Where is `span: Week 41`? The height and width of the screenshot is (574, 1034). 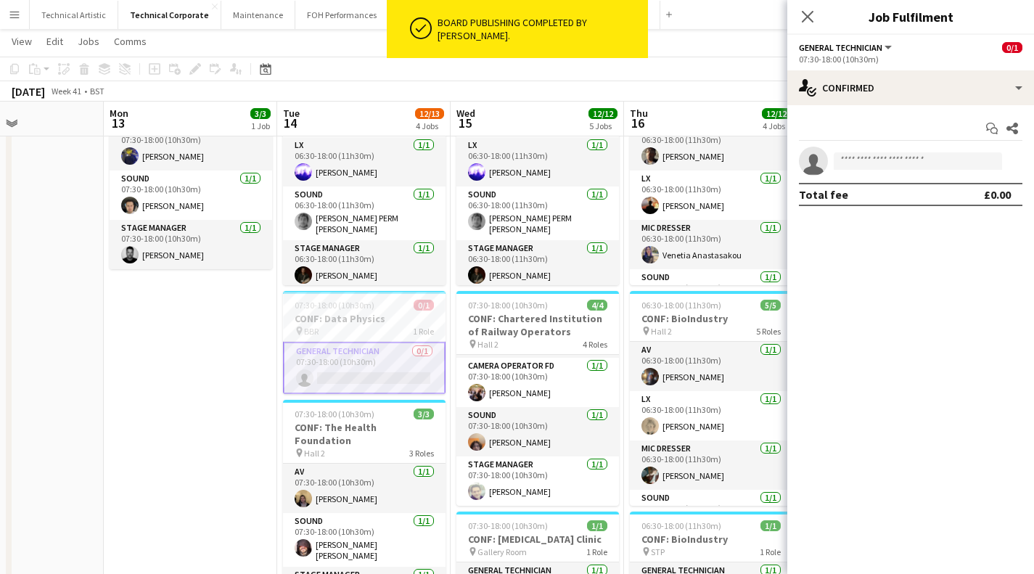
span: Week 41 is located at coordinates (66, 91).